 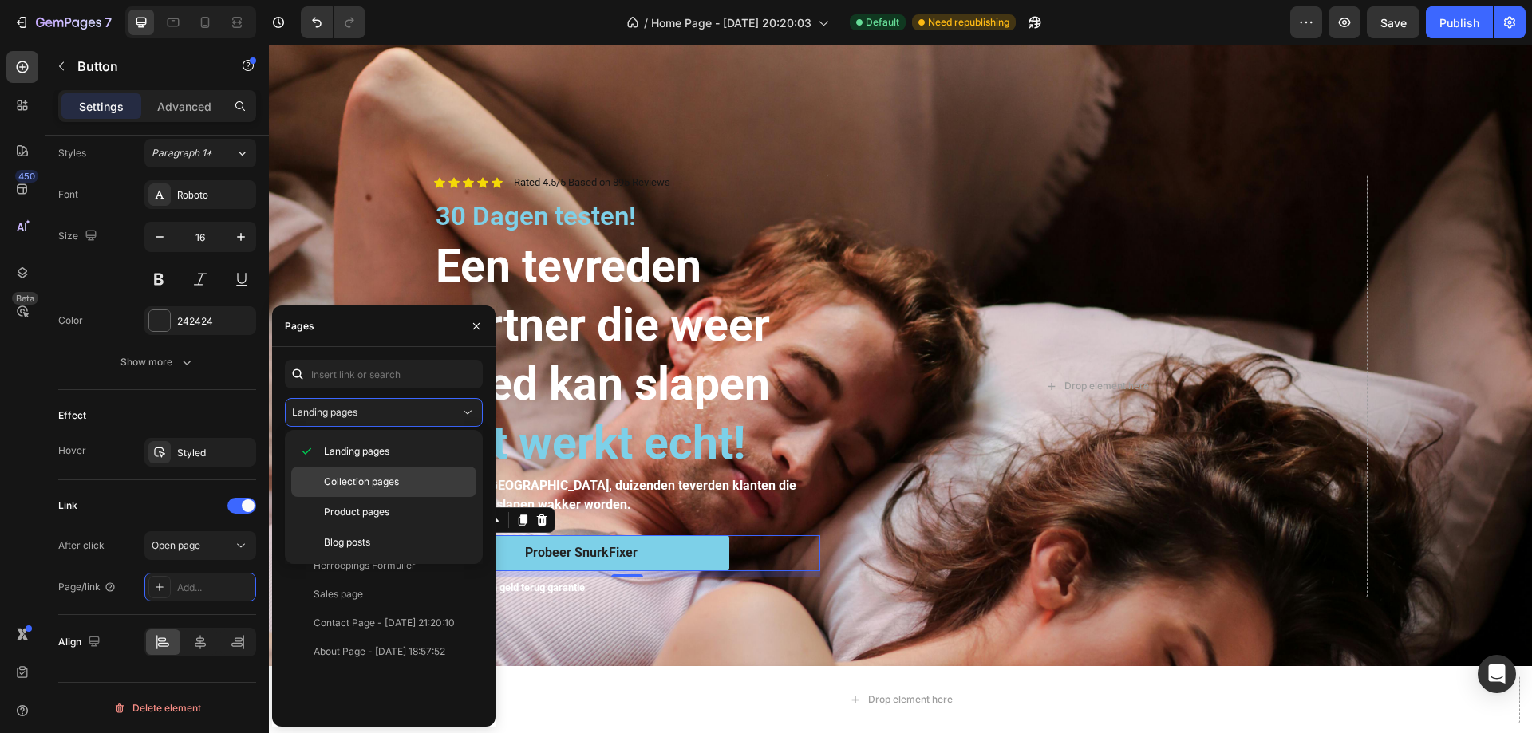 I want to click on div: 450, so click(x=26, y=176).